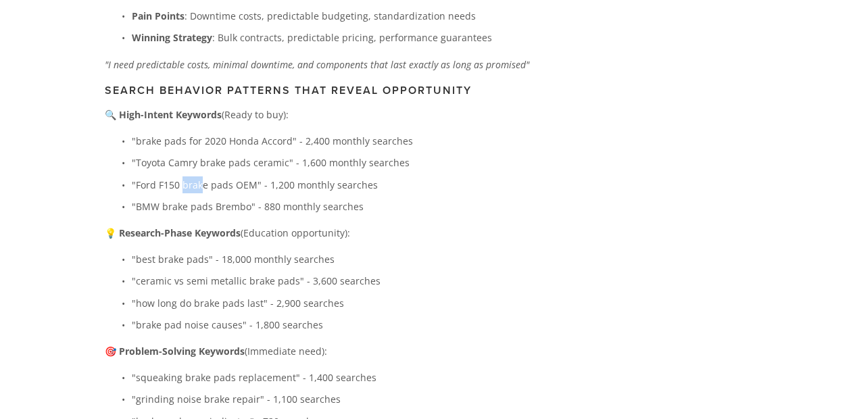 The width and height of the screenshot is (855, 419). I want to click on p: "brake pad noise causes" - 1,800 searches, so click(355, 324).